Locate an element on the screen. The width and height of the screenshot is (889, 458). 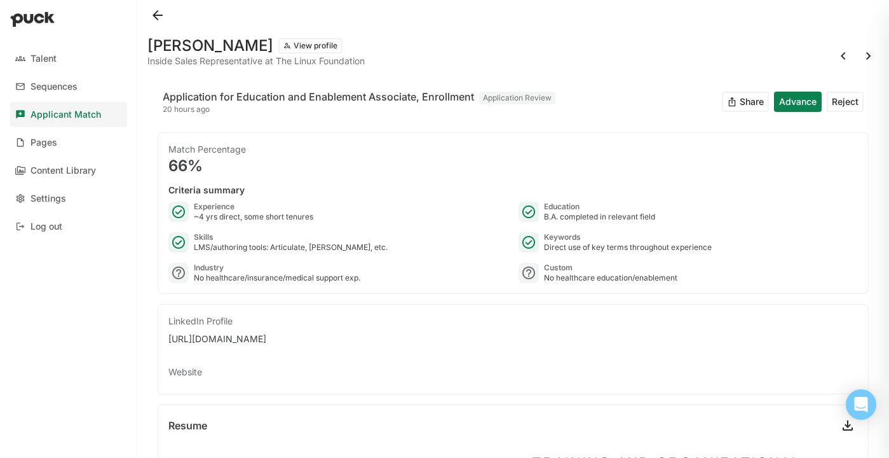
a: Content Library is located at coordinates (69, 170).